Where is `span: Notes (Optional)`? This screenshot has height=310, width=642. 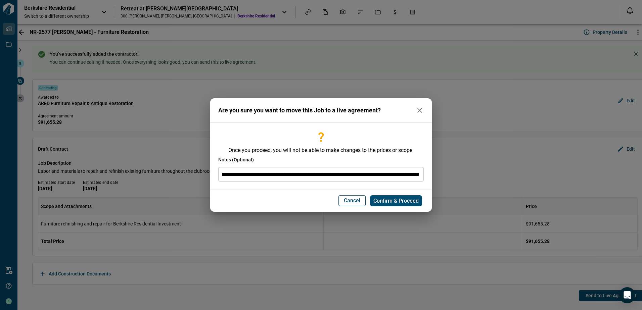 span: Notes (Optional) is located at coordinates (236, 160).